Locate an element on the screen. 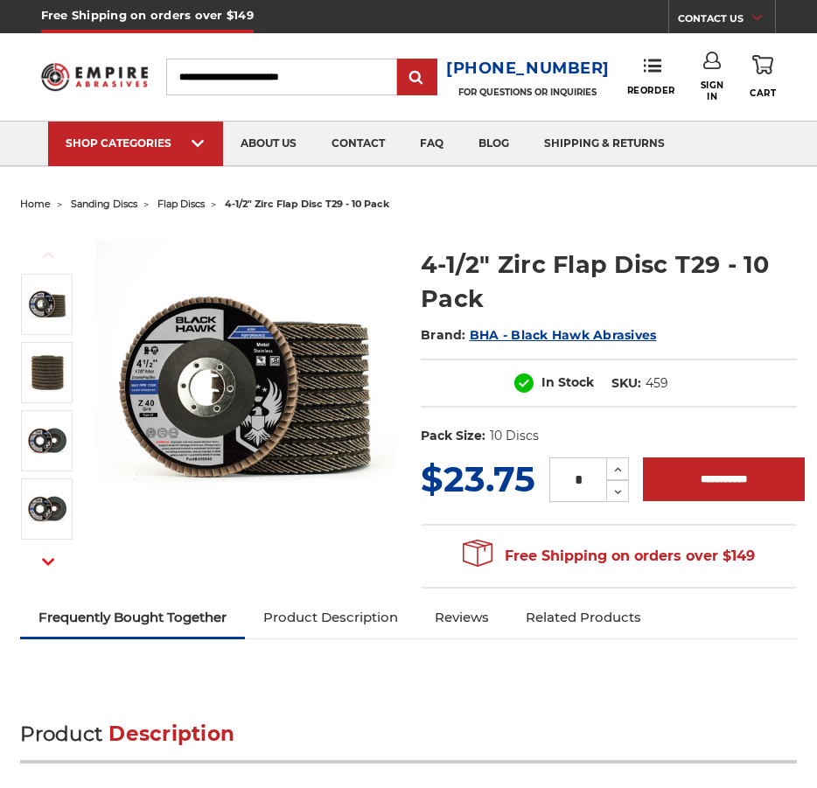 The width and height of the screenshot is (817, 788). span: Brand: is located at coordinates (443, 335).